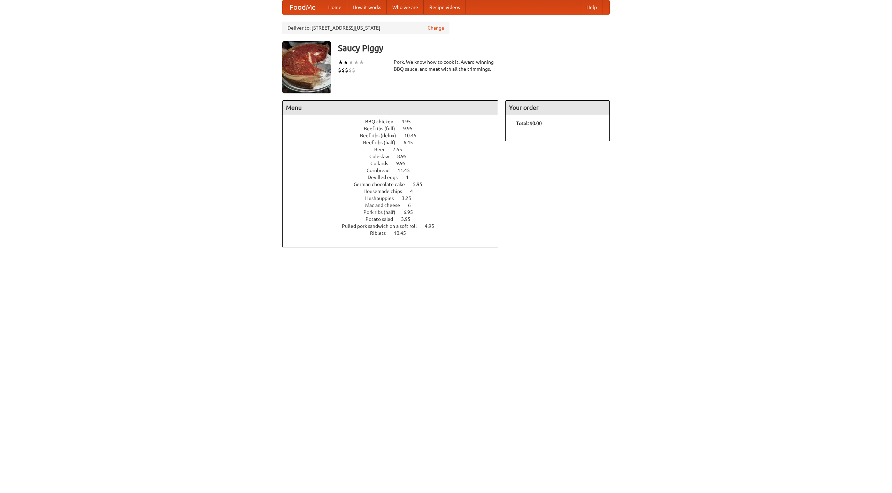 Image resolution: width=892 pixels, height=493 pixels. I want to click on a: BBQ chicken 4.95, so click(395, 122).